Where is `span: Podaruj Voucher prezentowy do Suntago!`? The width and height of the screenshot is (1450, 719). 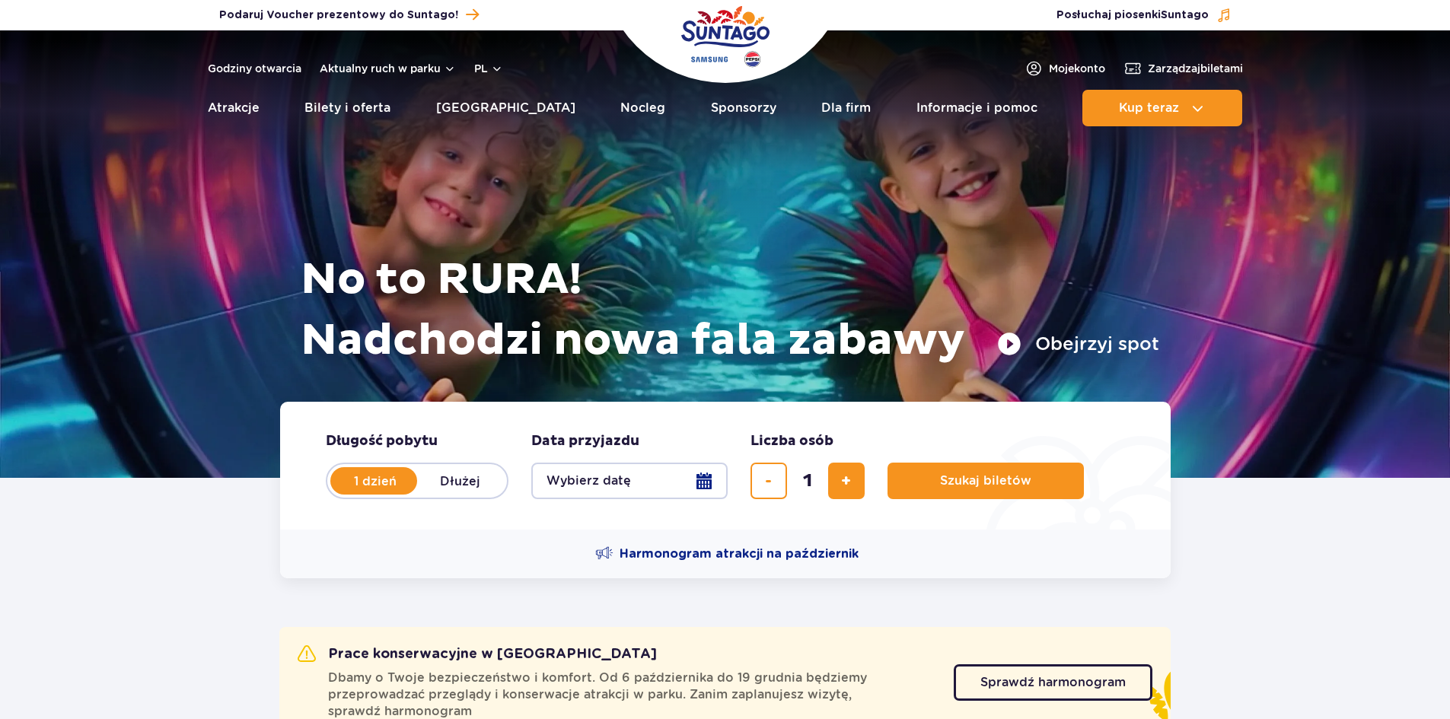
span: Podaruj Voucher prezentowy do Suntago! is located at coordinates (339, 15).